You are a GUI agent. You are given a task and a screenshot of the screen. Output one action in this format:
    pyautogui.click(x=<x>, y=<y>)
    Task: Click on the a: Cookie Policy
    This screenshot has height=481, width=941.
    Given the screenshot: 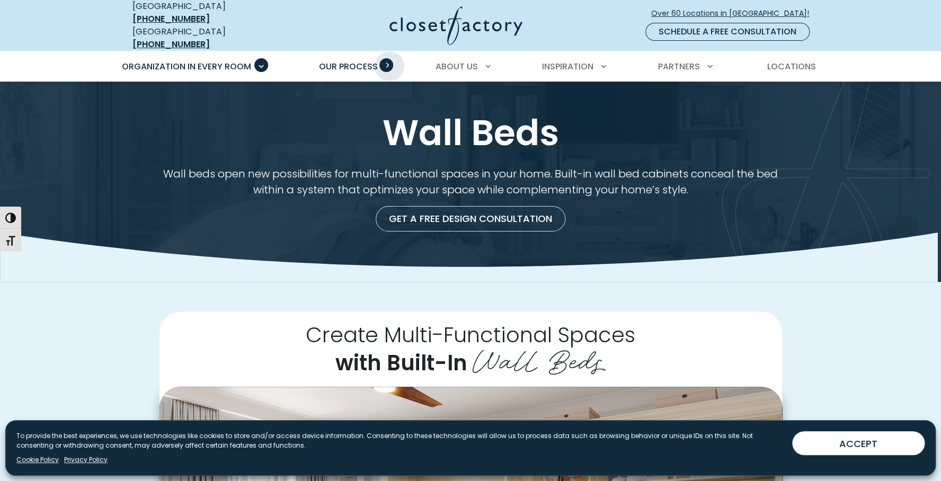 What is the action you would take?
    pyautogui.click(x=38, y=460)
    